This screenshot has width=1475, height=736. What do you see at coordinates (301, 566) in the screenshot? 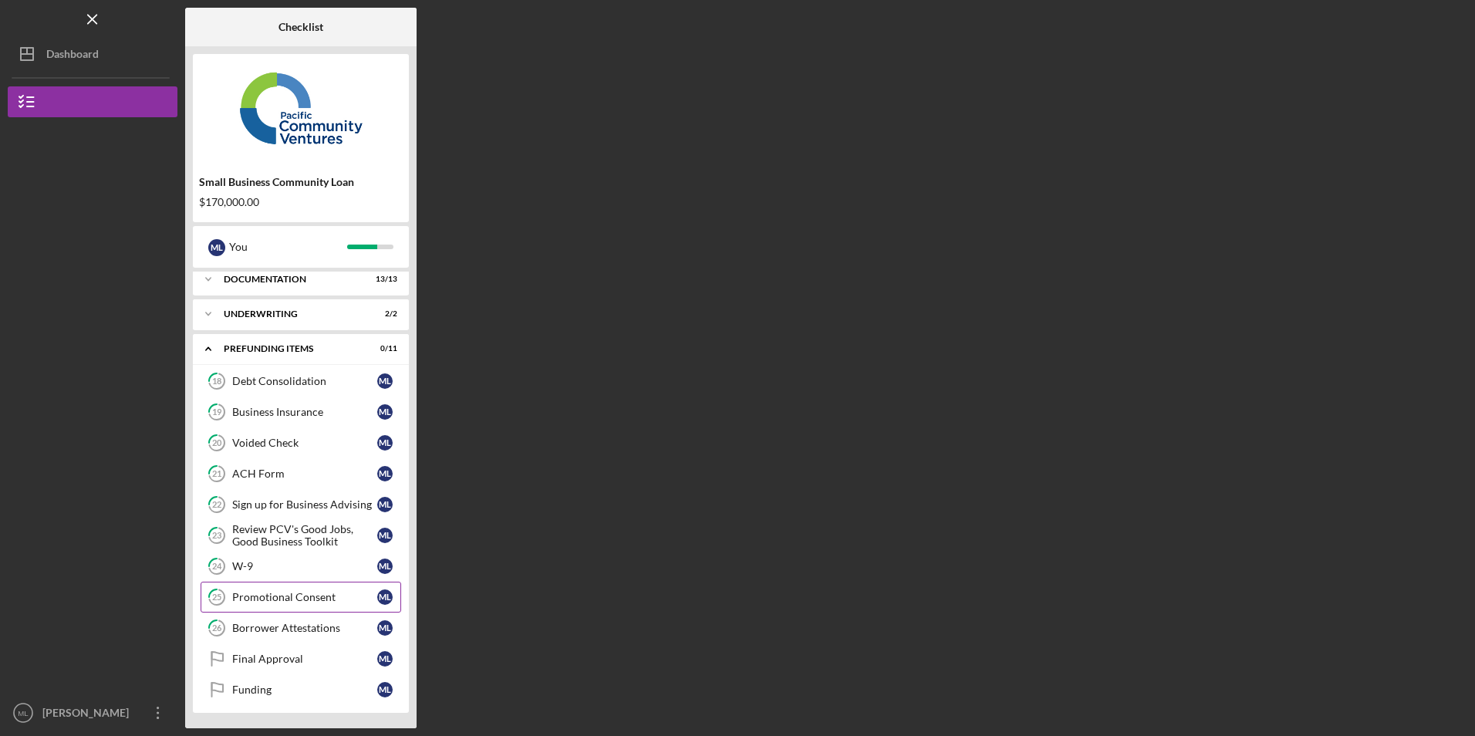
I see `a: 24W-9ML` at bounding box center [301, 566].